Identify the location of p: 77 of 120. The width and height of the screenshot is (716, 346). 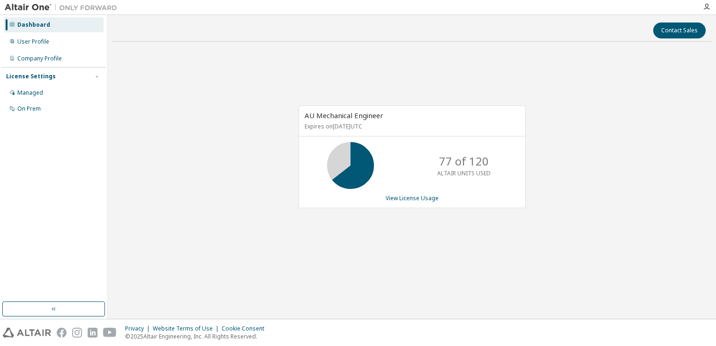
(464, 161).